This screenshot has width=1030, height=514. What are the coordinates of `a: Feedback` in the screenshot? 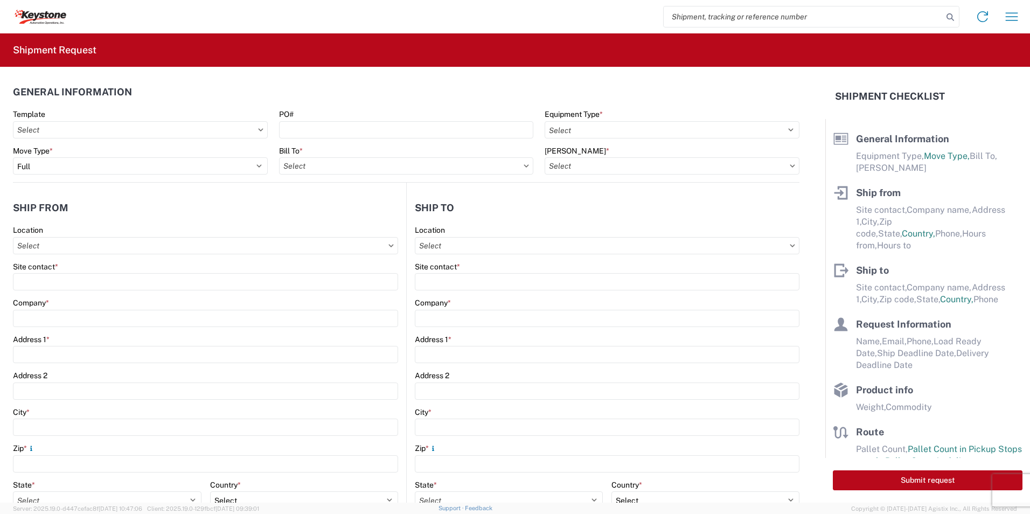 It's located at (478, 508).